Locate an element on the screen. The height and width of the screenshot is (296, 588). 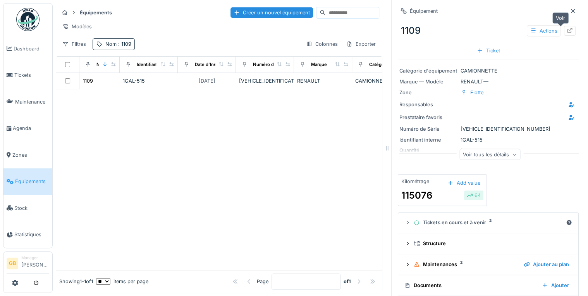
summary: Structure is located at coordinates (488, 243).